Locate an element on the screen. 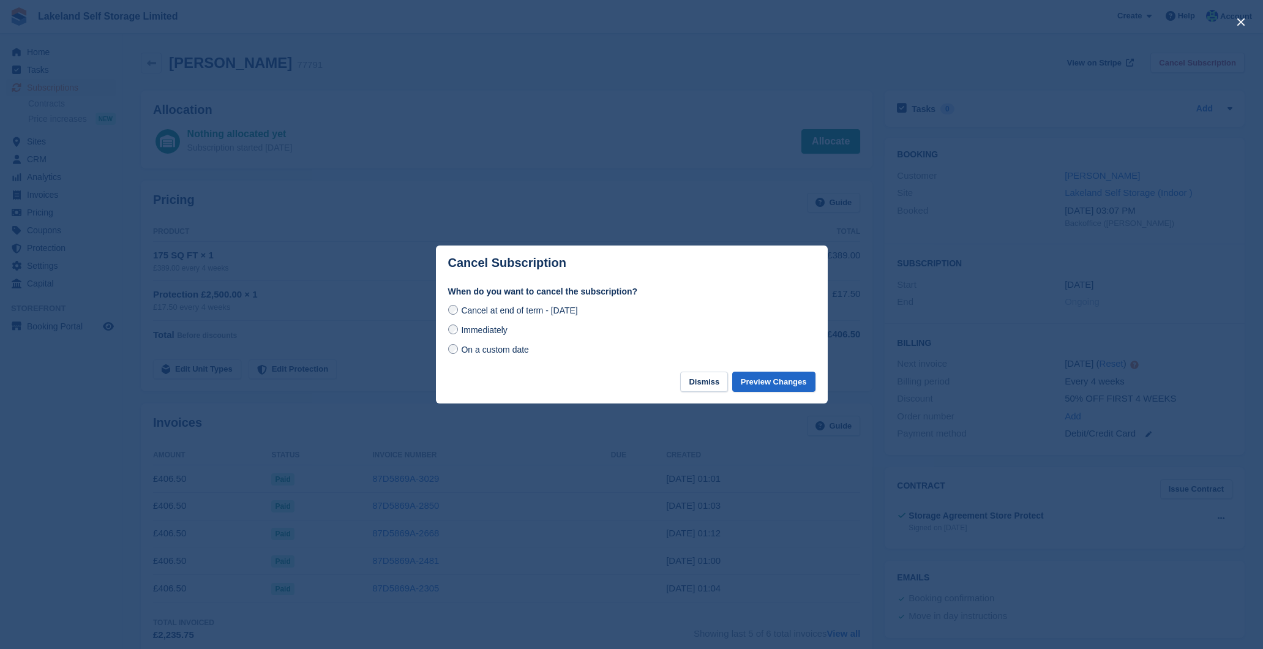 This screenshot has height=649, width=1263. button: Dismiss is located at coordinates (704, 381).